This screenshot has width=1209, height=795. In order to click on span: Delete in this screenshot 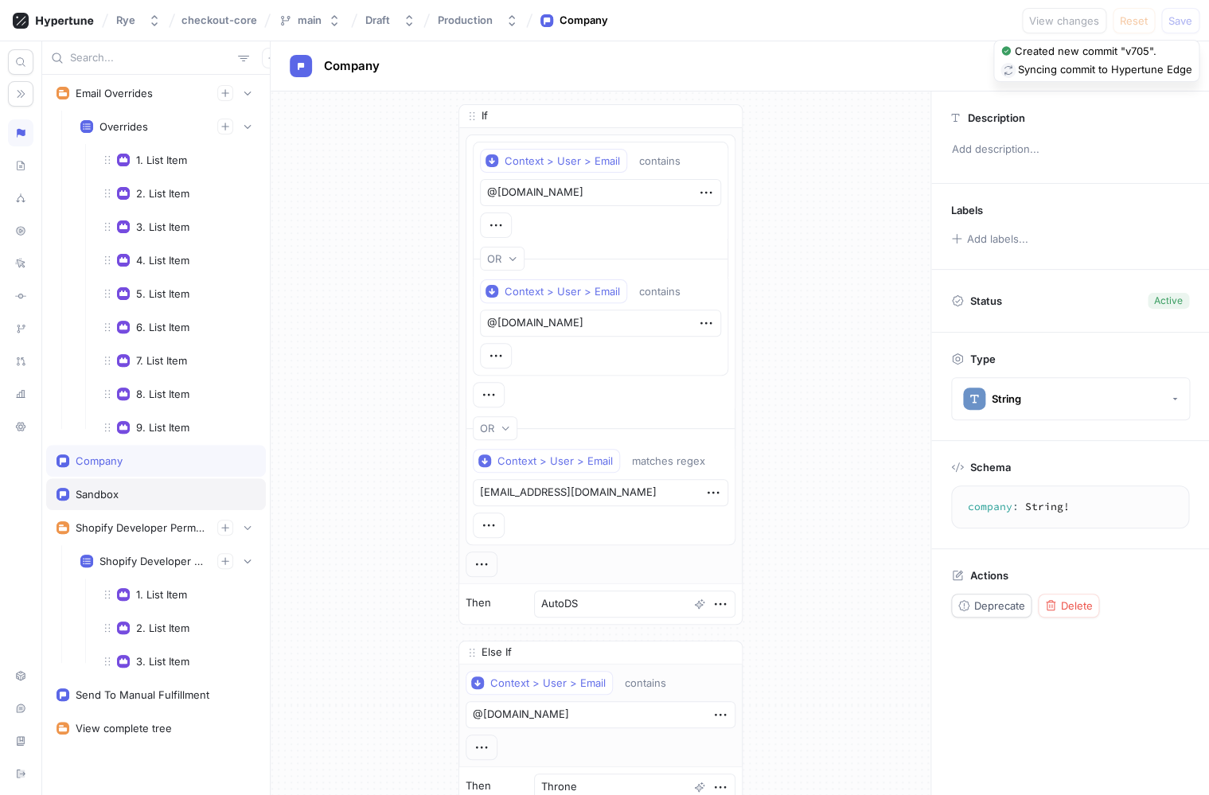, I will do `click(1077, 606)`.